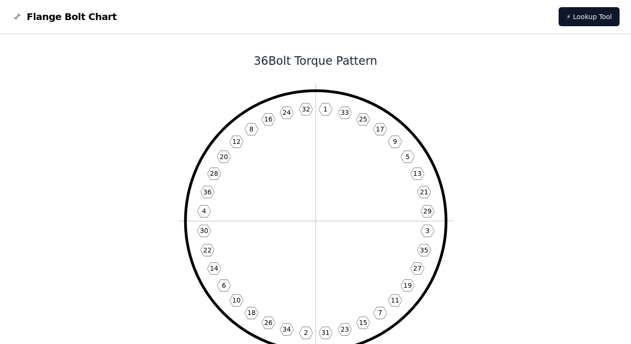 Image resolution: width=631 pixels, height=344 pixels. I want to click on text: 15, so click(363, 322).